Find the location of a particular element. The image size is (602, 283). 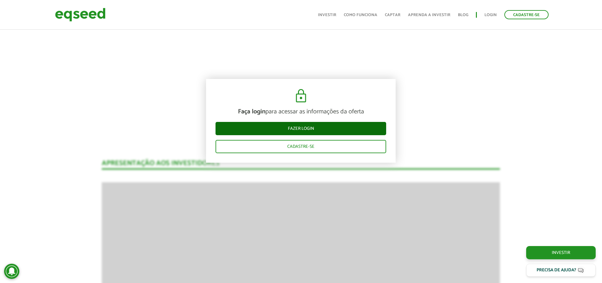

a: Captar is located at coordinates (392, 15).